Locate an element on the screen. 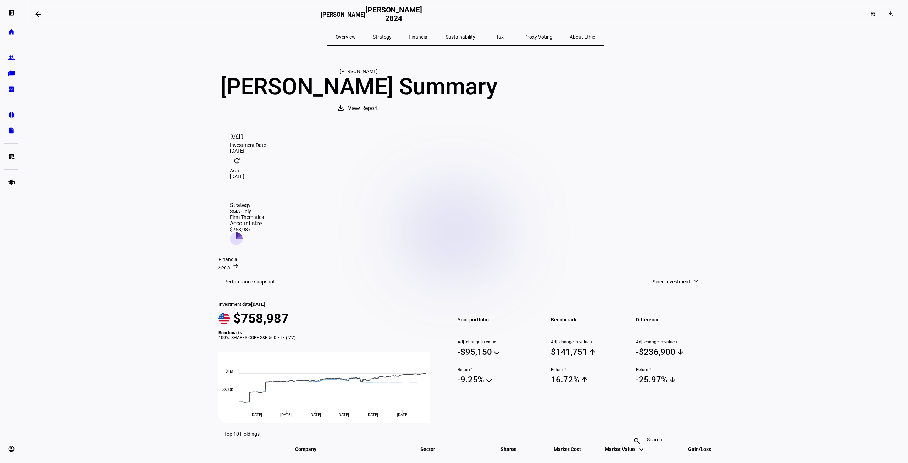 The width and height of the screenshot is (908, 463). div: Investment Date is located at coordinates (465, 145).